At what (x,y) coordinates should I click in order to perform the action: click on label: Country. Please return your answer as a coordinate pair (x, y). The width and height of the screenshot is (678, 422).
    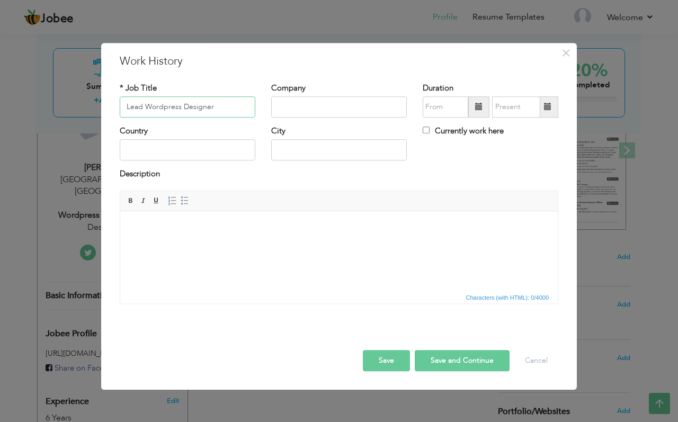
    Looking at the image, I should click on (134, 131).